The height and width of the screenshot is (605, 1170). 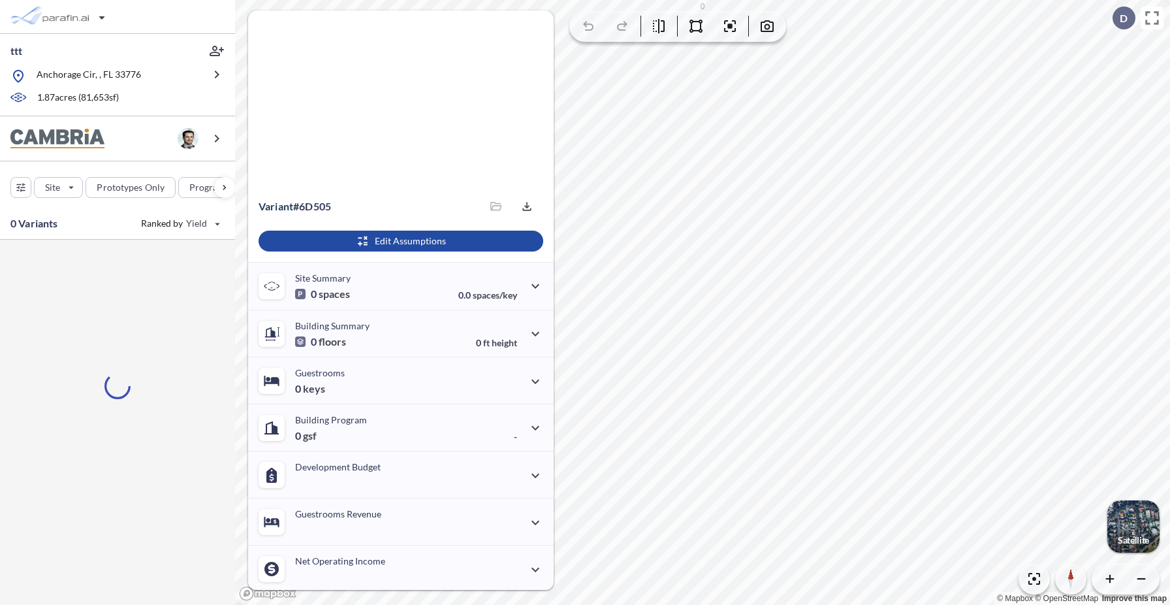 I want to click on p: D, so click(x=1124, y=18).